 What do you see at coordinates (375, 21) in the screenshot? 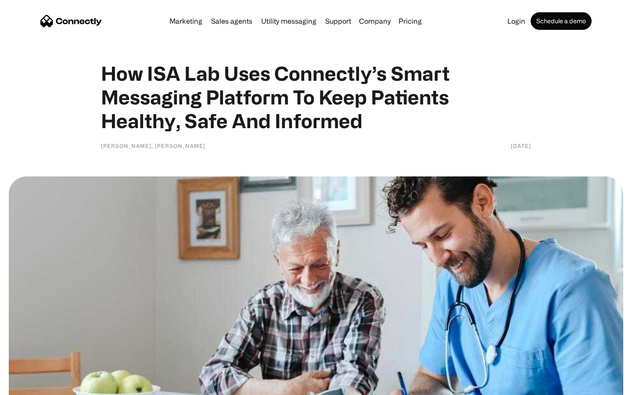
I see `div: Company` at bounding box center [375, 21].